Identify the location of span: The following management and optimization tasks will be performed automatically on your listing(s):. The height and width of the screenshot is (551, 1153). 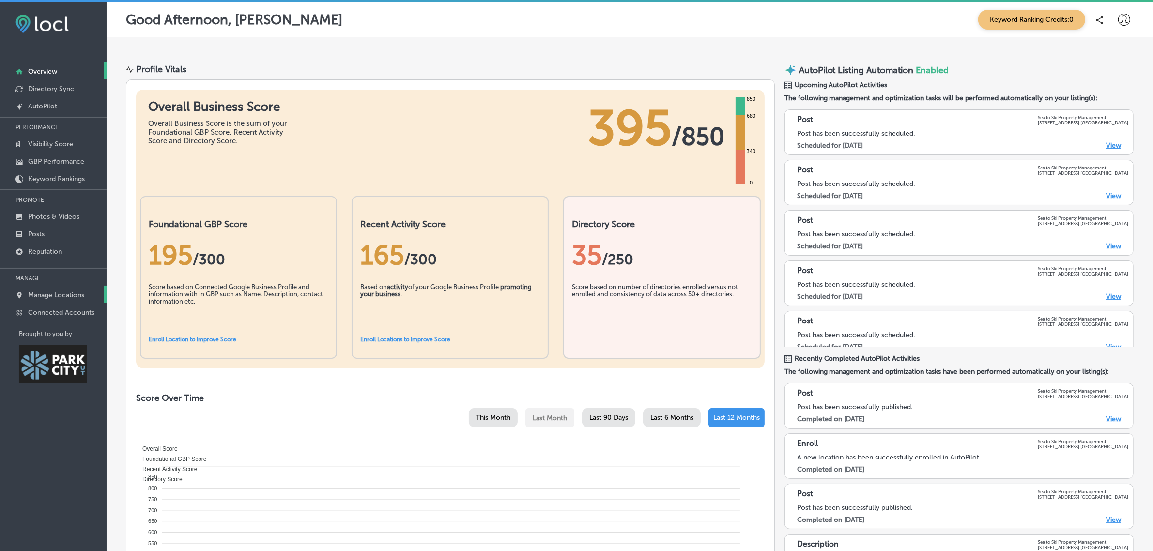
(959, 98).